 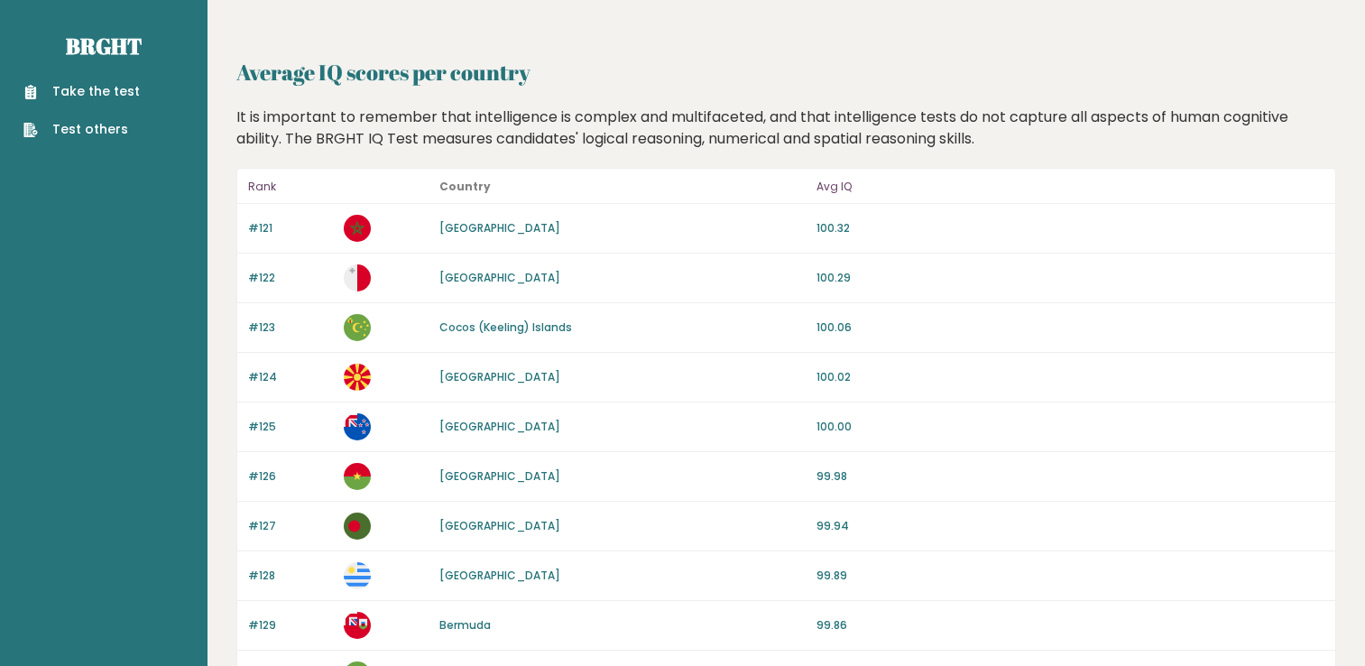 What do you see at coordinates (1070, 377) in the screenshot?
I see `p: 100.02` at bounding box center [1070, 377].